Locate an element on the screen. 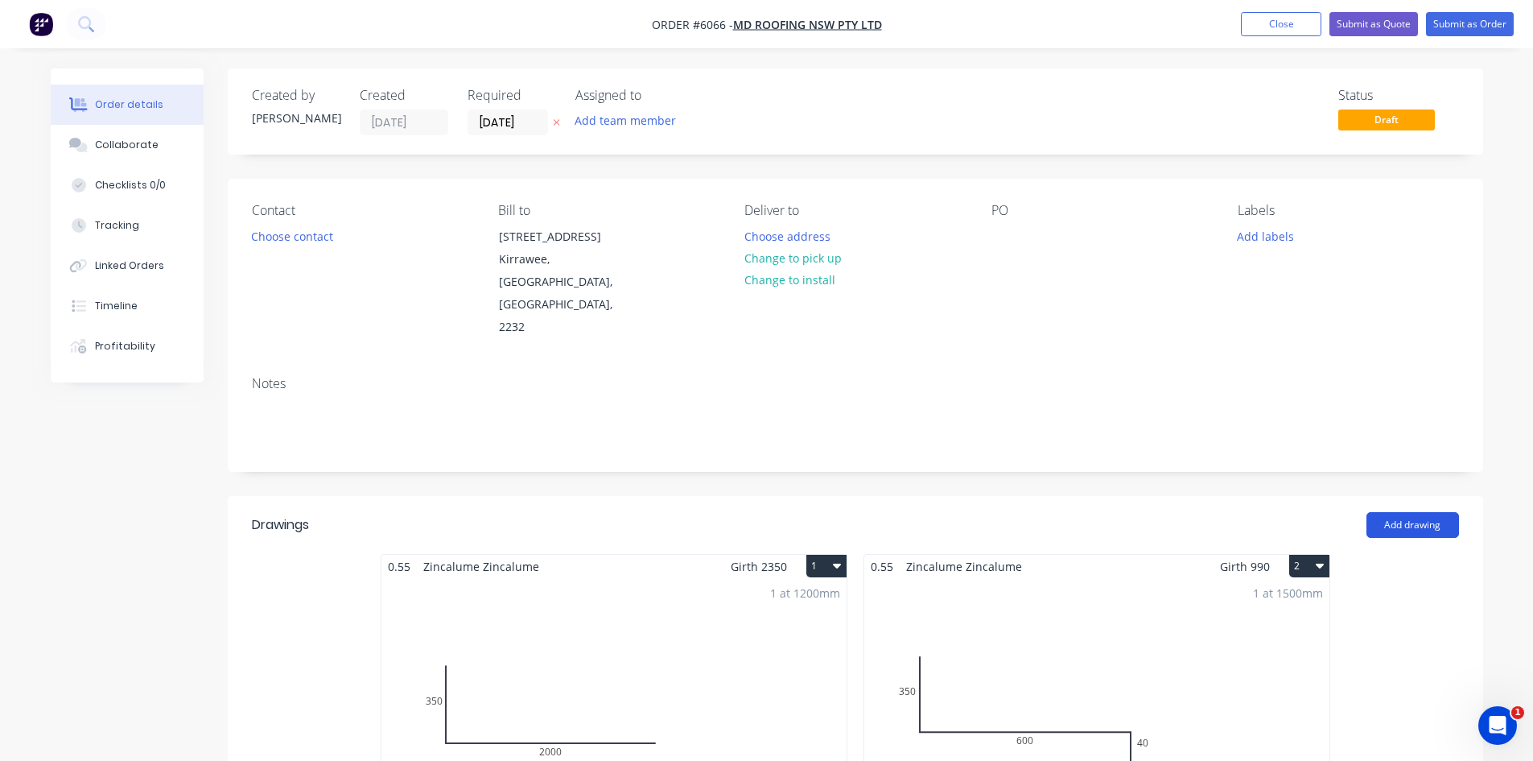 The height and width of the screenshot is (761, 1533). img: Factory is located at coordinates (41, 24).